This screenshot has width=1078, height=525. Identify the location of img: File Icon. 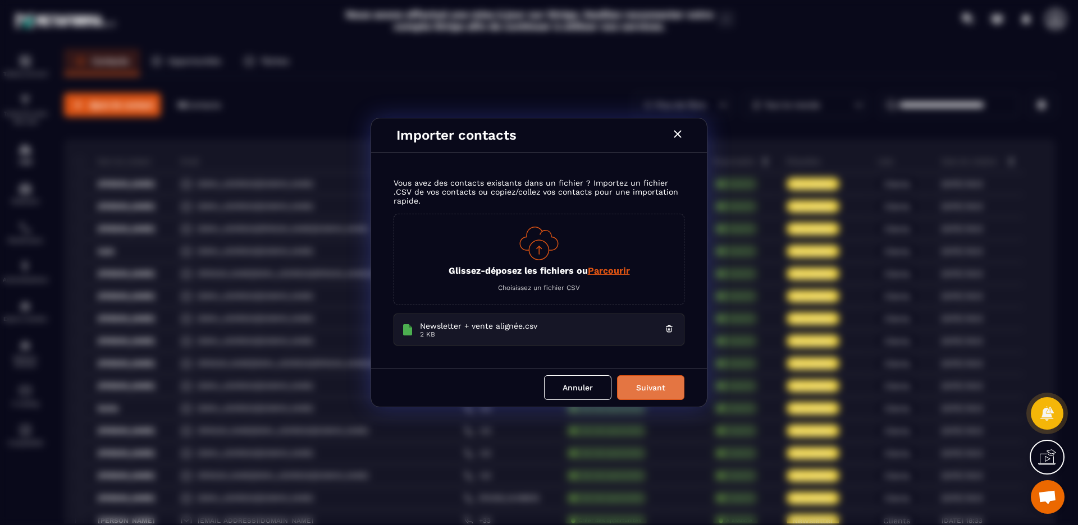
(408, 330).